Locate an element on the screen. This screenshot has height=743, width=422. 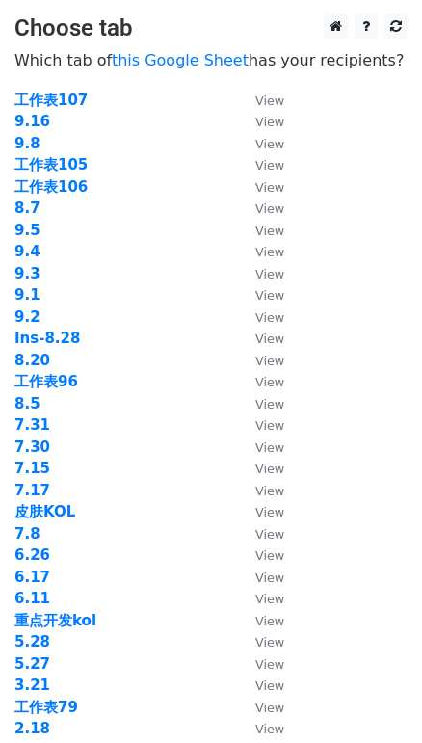
strong: 6.17 is located at coordinates (32, 577).